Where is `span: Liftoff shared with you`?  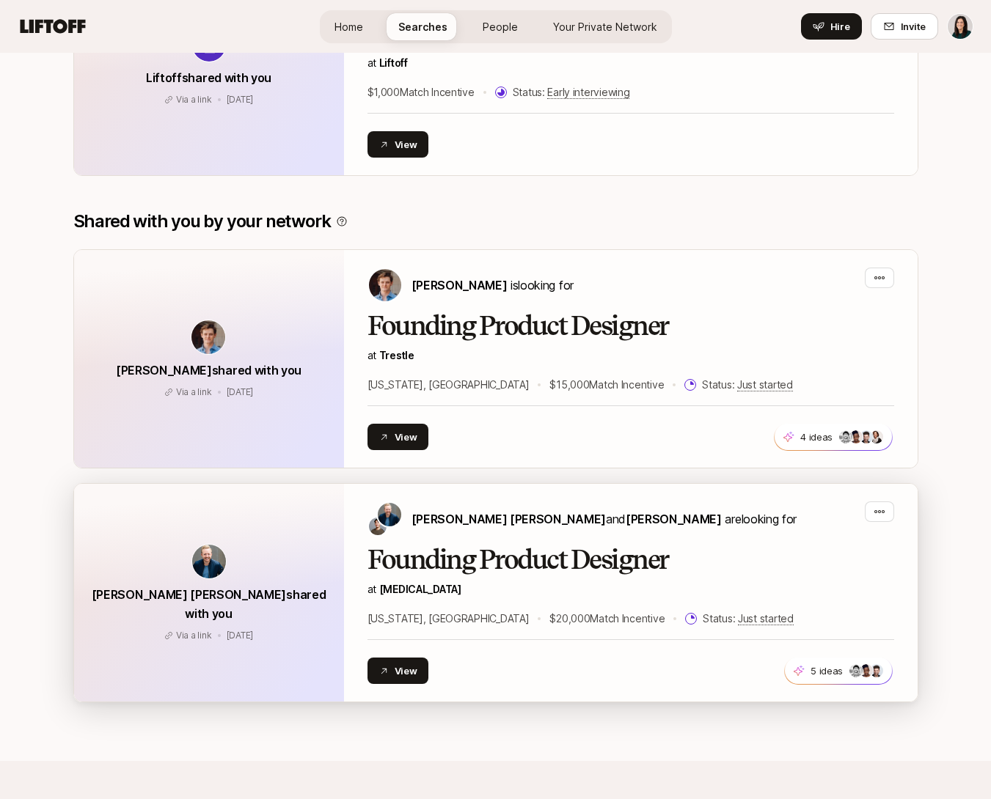
span: Liftoff shared with you is located at coordinates (208, 78).